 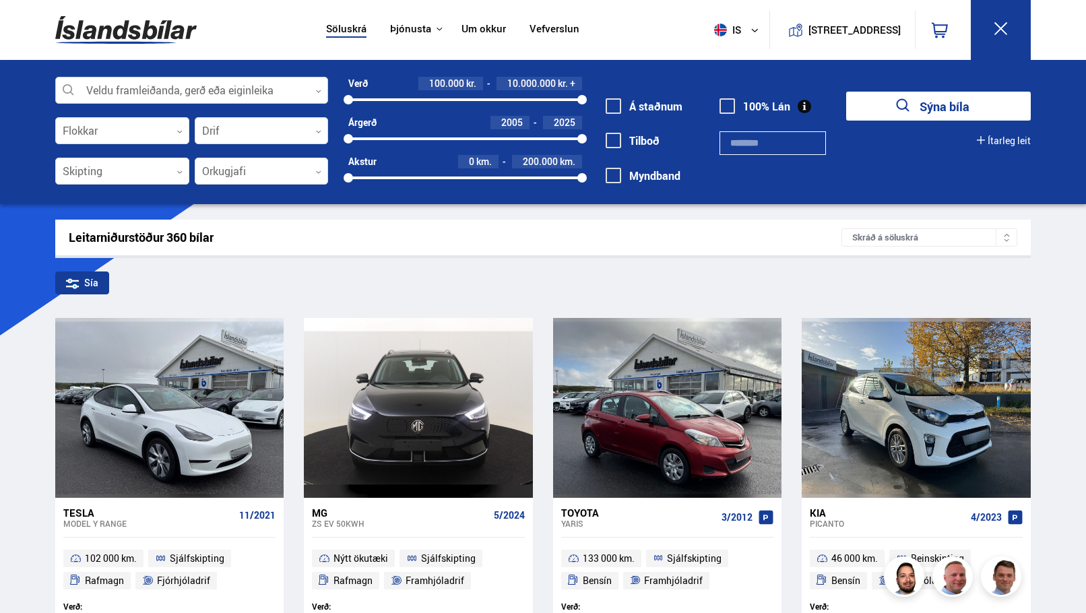 What do you see at coordinates (512, 122) in the screenshot?
I see `span: 2005` at bounding box center [512, 122].